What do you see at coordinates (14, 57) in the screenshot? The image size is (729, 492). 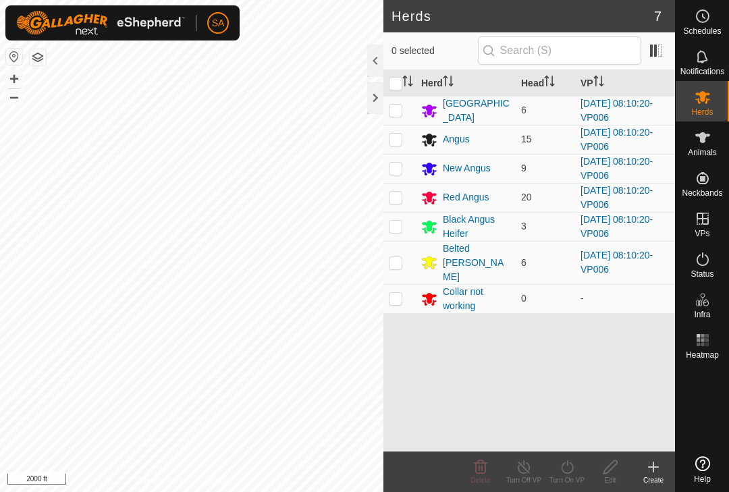 I see `button: Reset Map` at bounding box center [14, 57].